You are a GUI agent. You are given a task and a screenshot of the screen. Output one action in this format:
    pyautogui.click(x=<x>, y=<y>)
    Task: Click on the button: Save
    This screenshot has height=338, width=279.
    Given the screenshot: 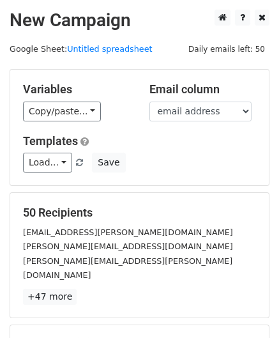 What is the action you would take?
    pyautogui.click(x=109, y=162)
    